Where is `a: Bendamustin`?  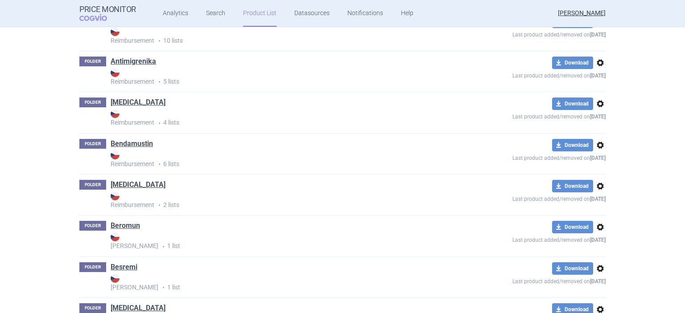
a: Bendamustin is located at coordinates (132, 144).